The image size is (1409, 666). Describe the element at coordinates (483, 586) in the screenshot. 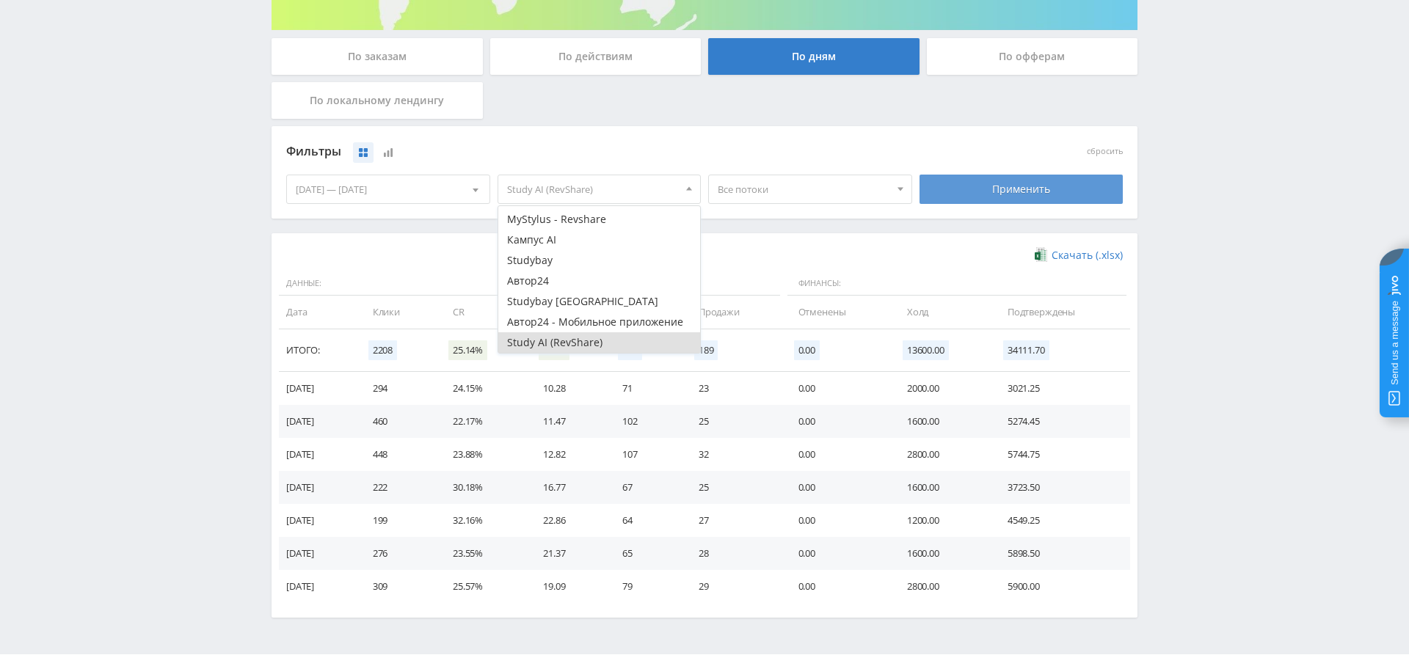

I see `td: 25.57%` at that location.